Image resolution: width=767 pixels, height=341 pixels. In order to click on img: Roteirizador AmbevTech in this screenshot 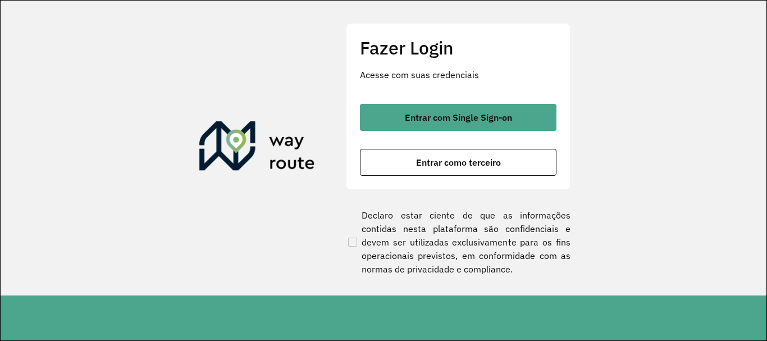, I will do `click(257, 148)`.